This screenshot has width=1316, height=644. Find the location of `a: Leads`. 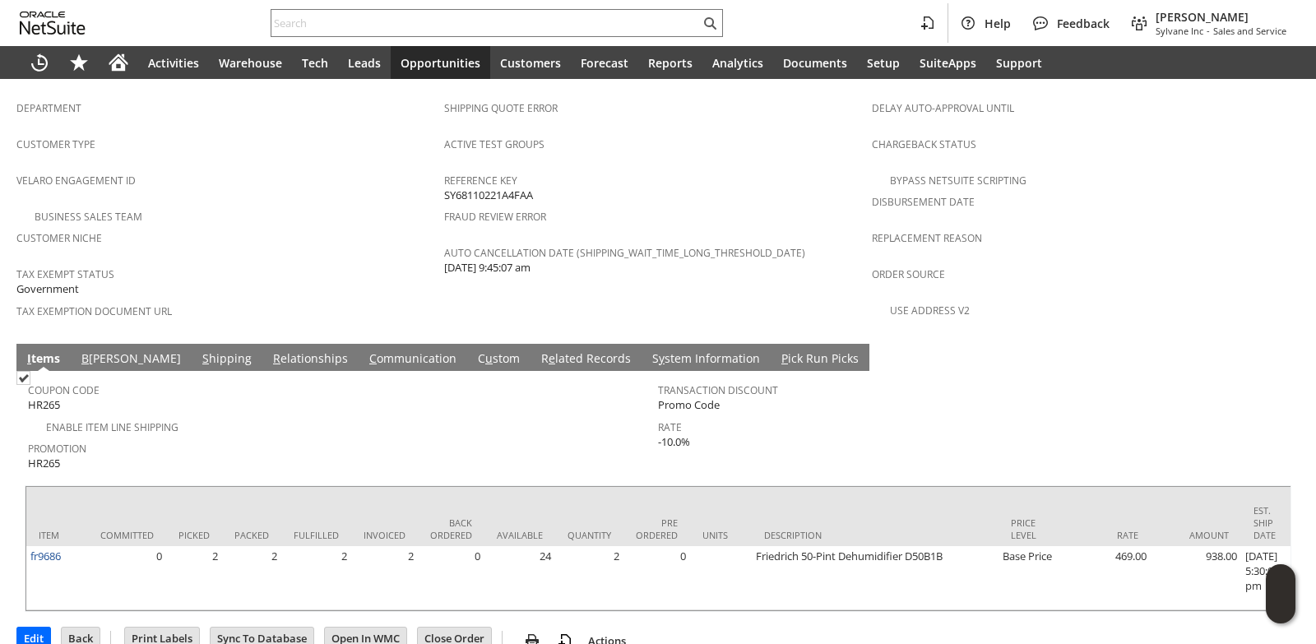

a: Leads is located at coordinates (364, 63).